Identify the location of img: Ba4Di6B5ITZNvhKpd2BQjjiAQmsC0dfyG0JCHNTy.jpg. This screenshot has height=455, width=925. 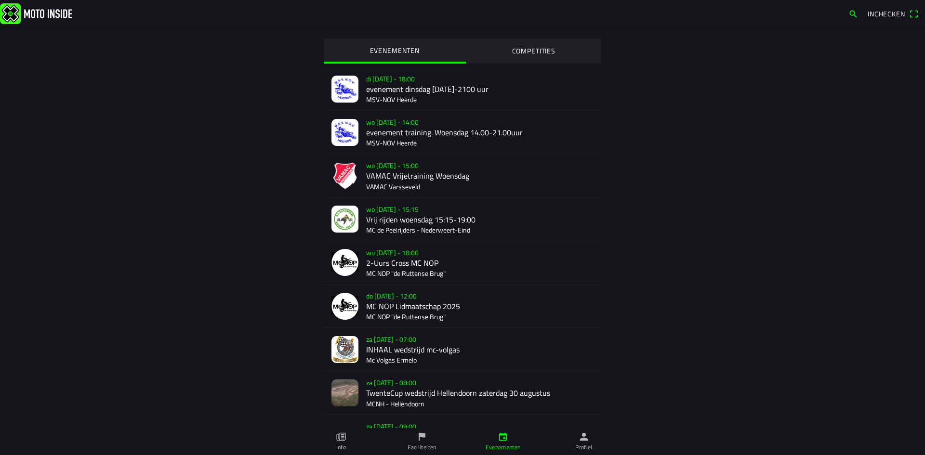
(345, 393).